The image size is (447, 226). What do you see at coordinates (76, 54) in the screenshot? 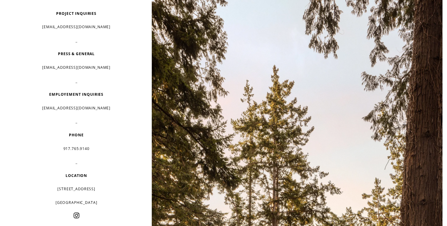
I see `strong: PRESS & GENERAL` at bounding box center [76, 54].